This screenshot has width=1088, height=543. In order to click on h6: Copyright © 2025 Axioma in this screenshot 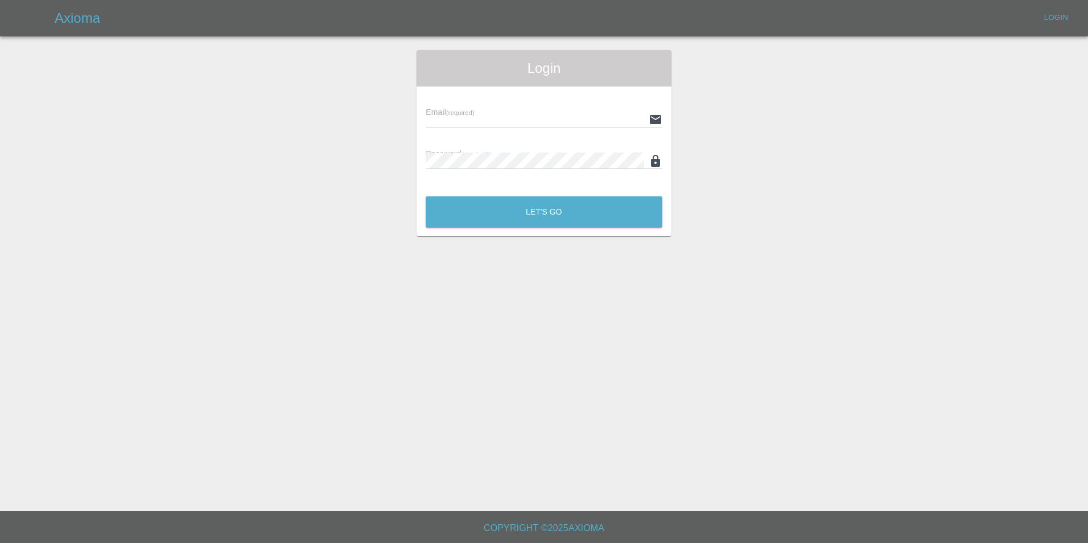, I will do `click(544, 528)`.